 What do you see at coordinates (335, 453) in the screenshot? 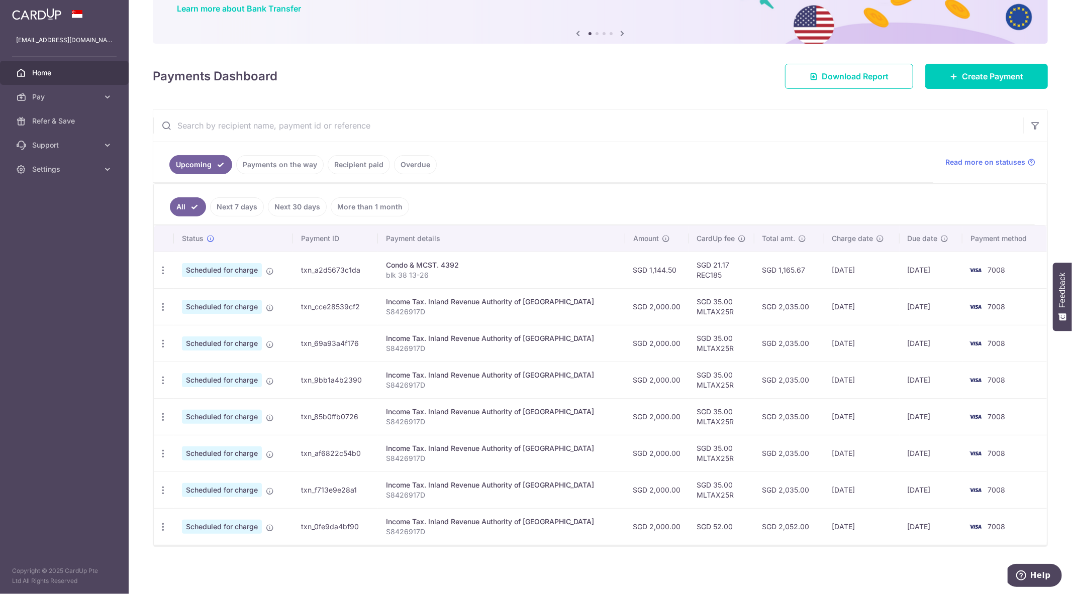
I see `td: txn_af6822c54b0` at bounding box center [335, 453].